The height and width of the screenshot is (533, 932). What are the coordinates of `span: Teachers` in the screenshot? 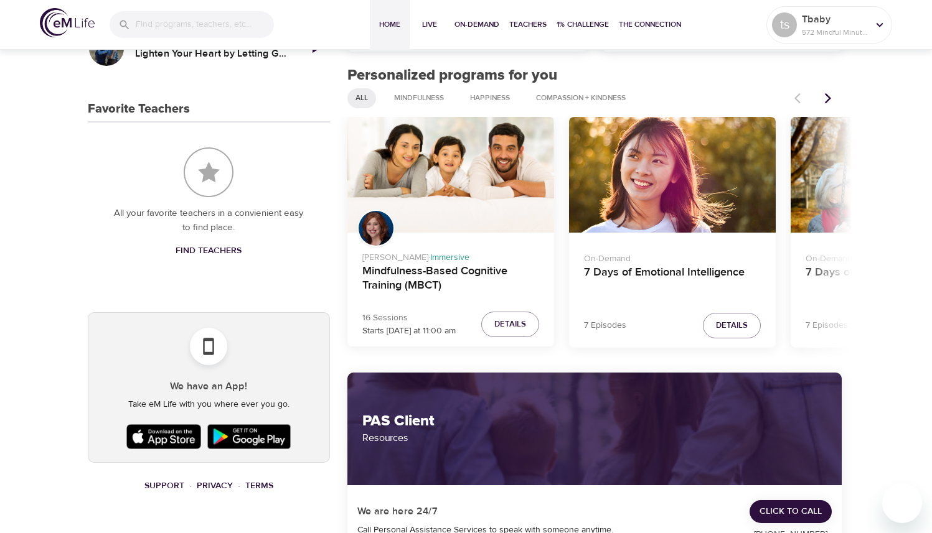 It's located at (528, 24).